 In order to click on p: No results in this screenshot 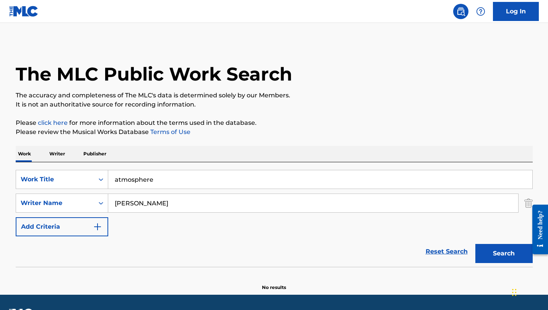, I will do `click(274, 283)`.